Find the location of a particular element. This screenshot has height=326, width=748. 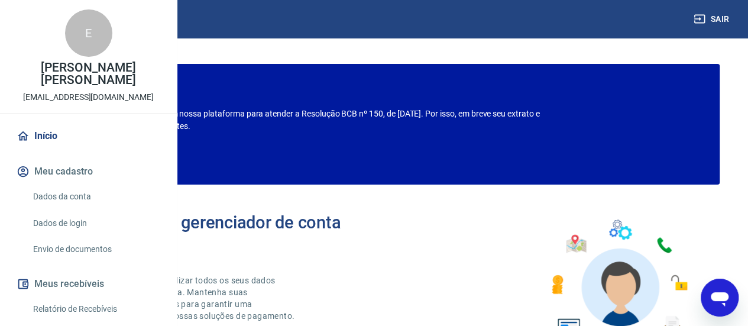

button: Sair is located at coordinates (713, 19).